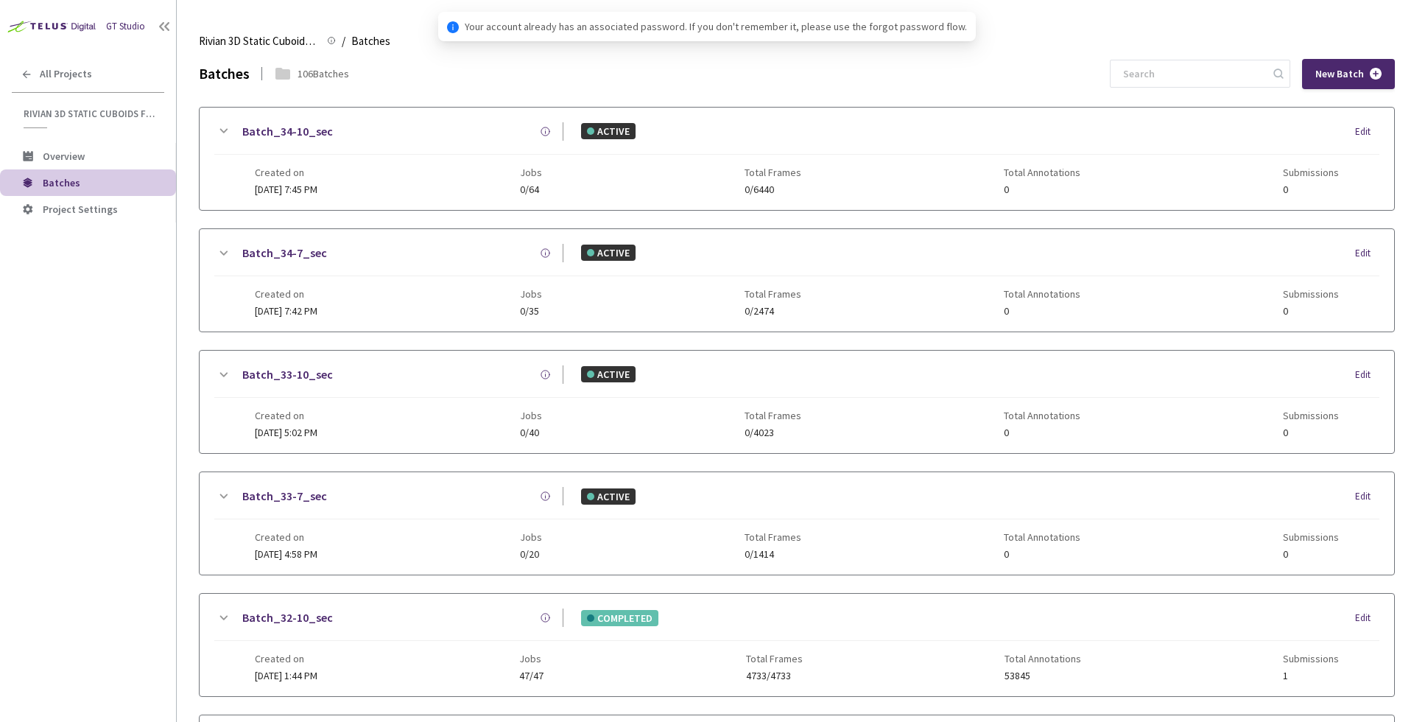 The image size is (1414, 722). What do you see at coordinates (125, 27) in the screenshot?
I see `div: GT Studio` at bounding box center [125, 27].